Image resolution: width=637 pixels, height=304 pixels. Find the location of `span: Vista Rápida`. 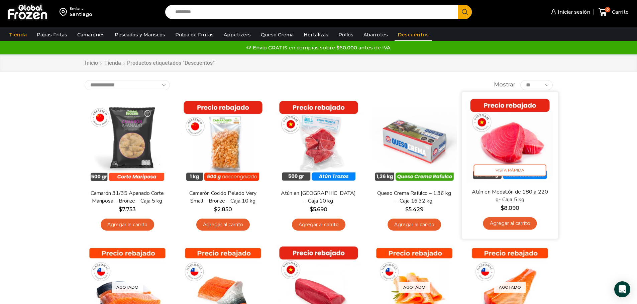

span: Vista Rápida is located at coordinates (509, 170).